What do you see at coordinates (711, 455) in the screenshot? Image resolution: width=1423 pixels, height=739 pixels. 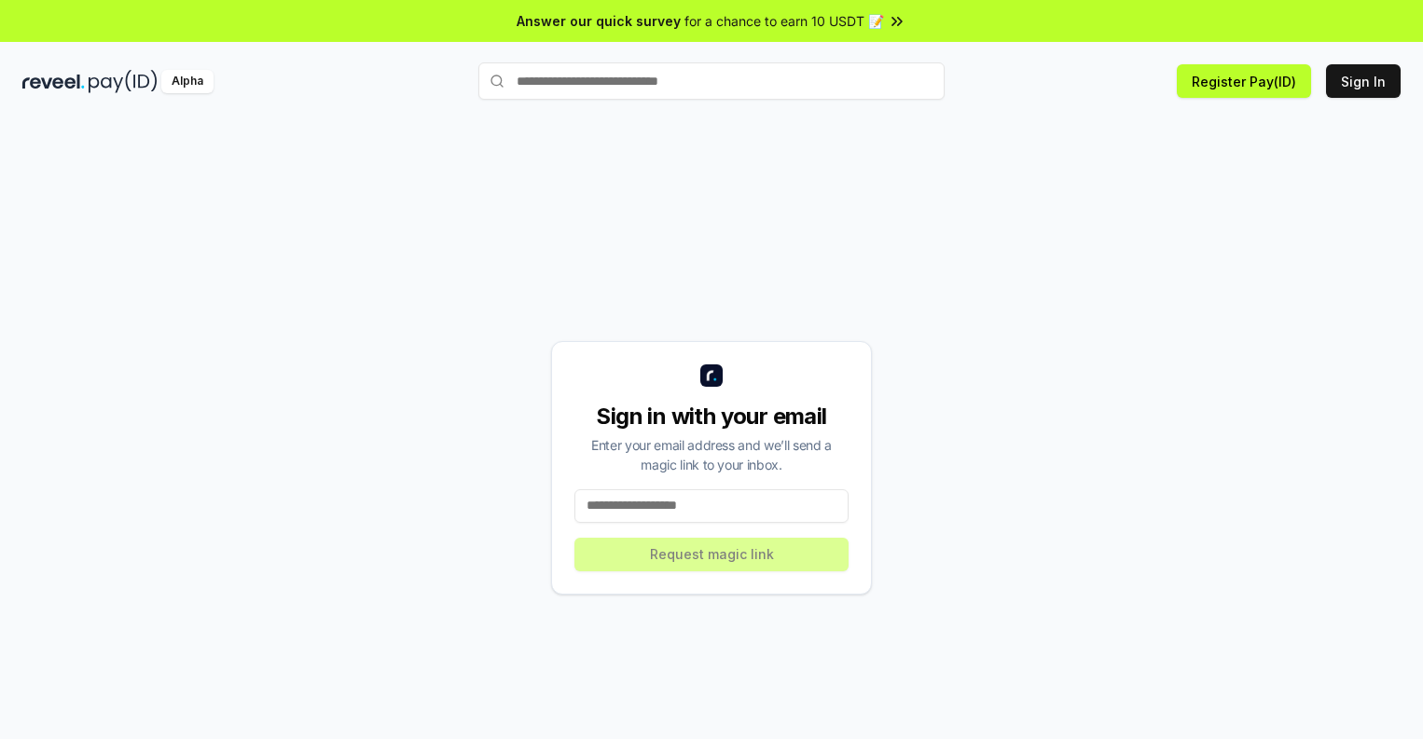 I see `div: Enter your email address and we’ll send a magic link to your inbox.` at bounding box center [711, 455].